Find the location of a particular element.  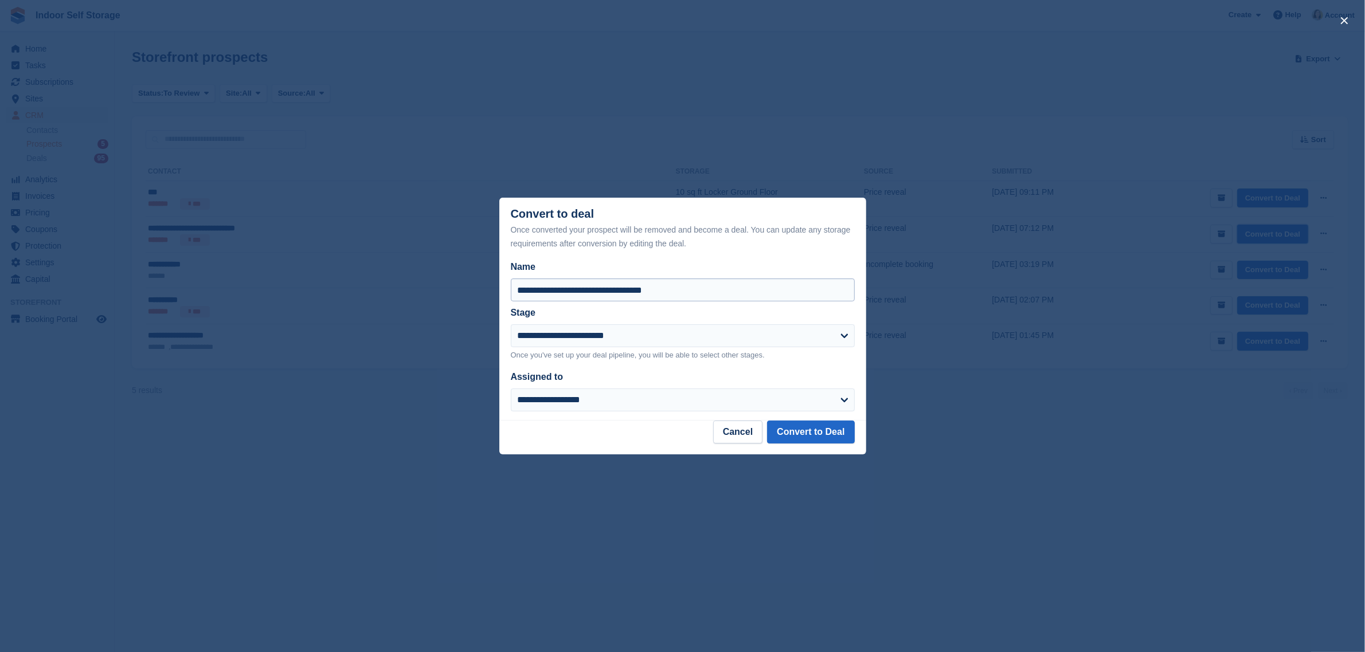

div: Convert to deal is located at coordinates (683, 229).